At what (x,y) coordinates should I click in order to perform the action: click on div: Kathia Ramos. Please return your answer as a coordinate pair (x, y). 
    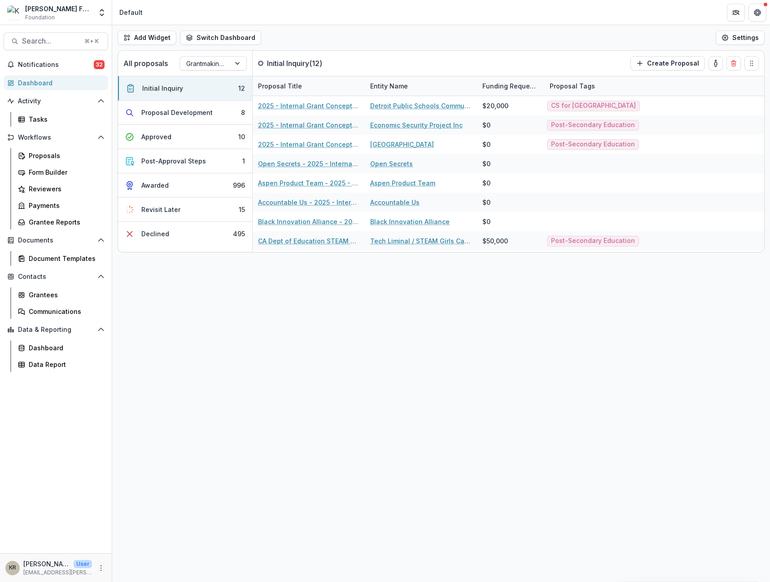
    Looking at the image, I should click on (13, 567).